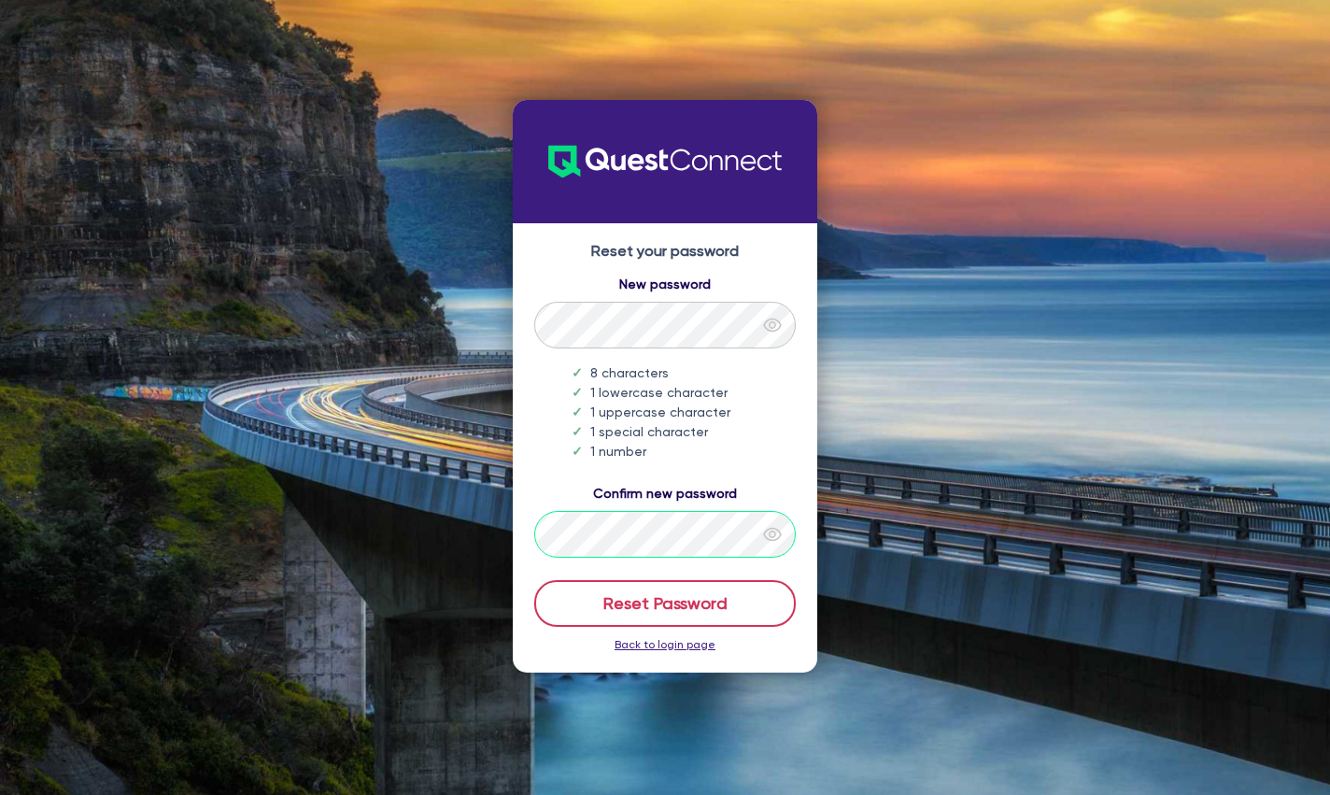  Describe the element at coordinates (665, 162) in the screenshot. I see `img: QuestConnect-Logo-new.701b7011.svg` at that location.